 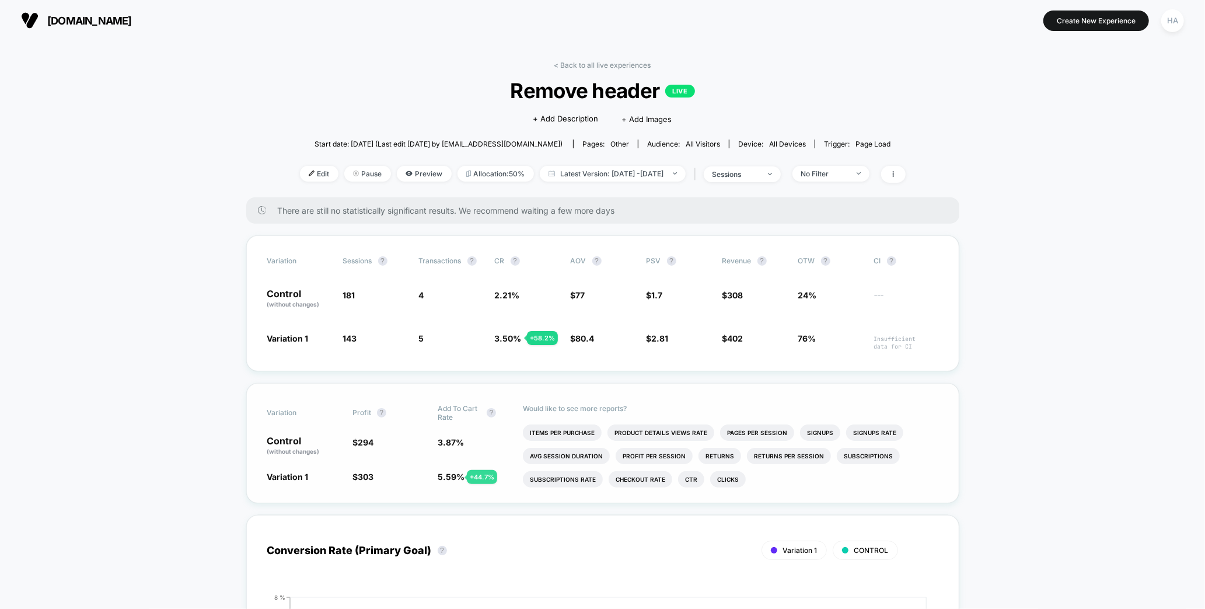 I want to click on img: rebalance, so click(x=469, y=173).